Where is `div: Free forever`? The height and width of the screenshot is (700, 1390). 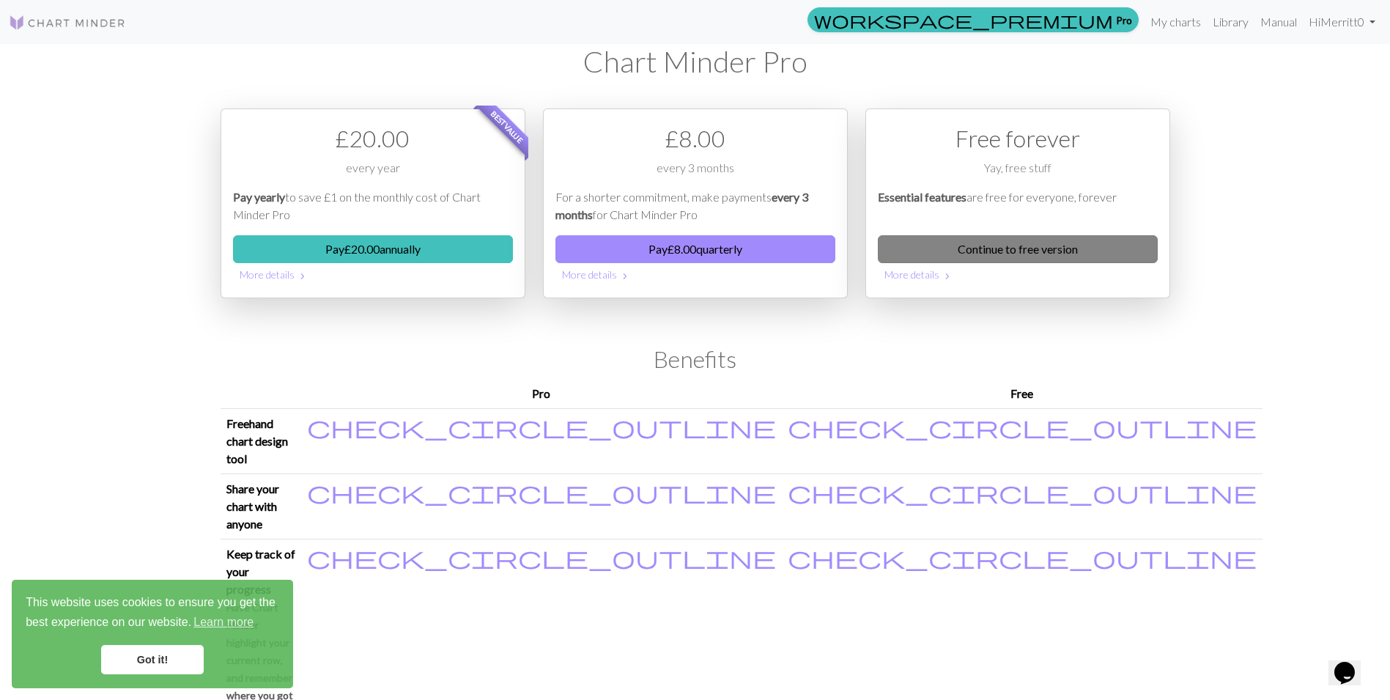
div: Free forever is located at coordinates (1018, 138).